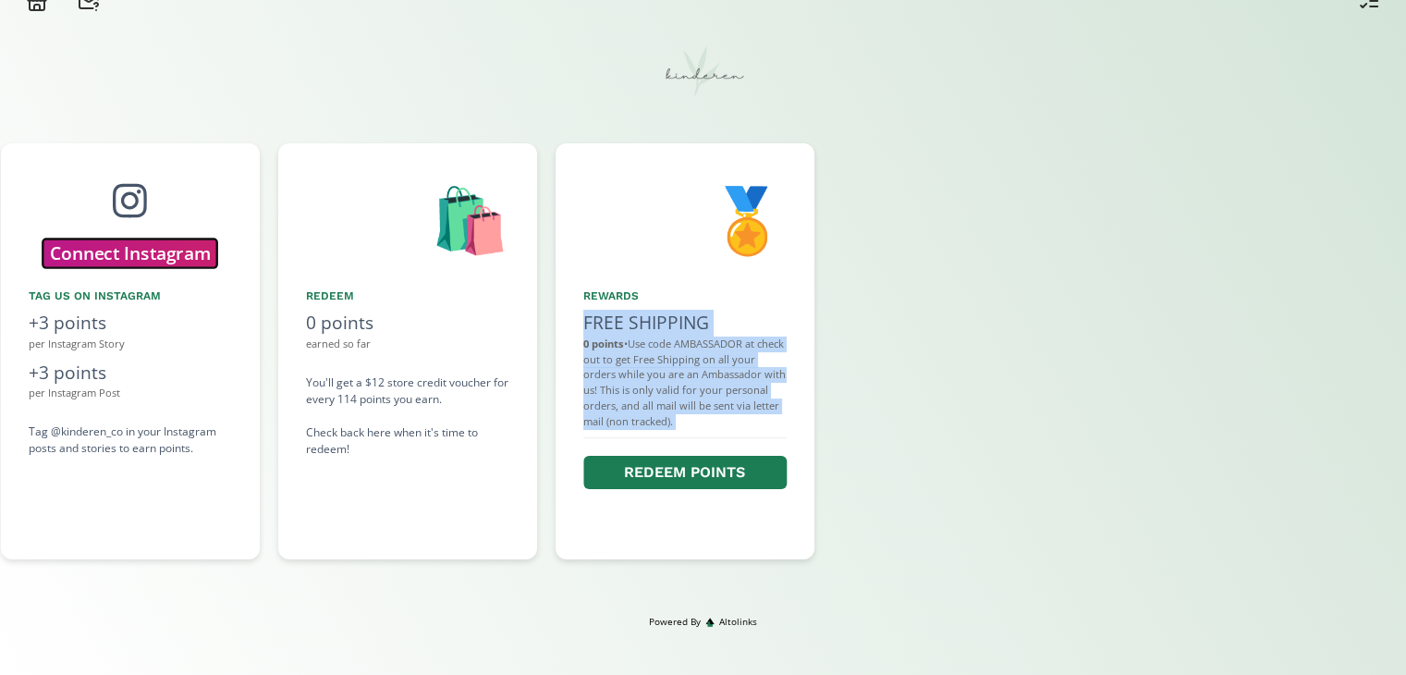 The image size is (1406, 675). Describe the element at coordinates (685, 296) in the screenshot. I see `div: Rewards` at that location.